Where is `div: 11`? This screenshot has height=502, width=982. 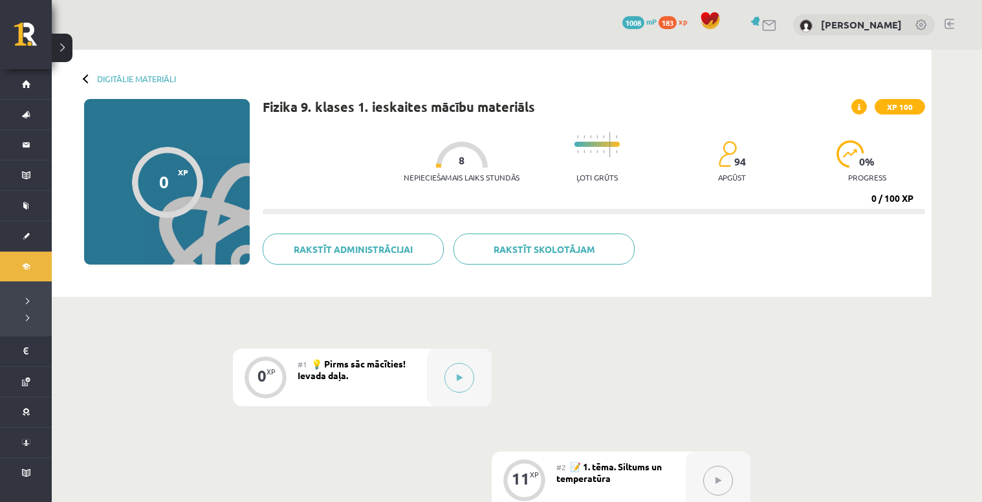 div: 11 is located at coordinates (521, 478).